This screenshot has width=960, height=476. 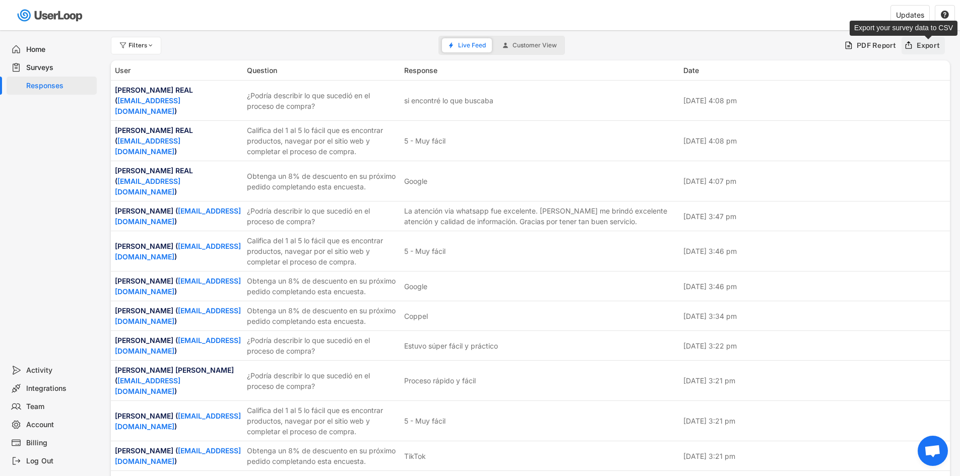 I want to click on div: PDF Report, so click(x=876, y=45).